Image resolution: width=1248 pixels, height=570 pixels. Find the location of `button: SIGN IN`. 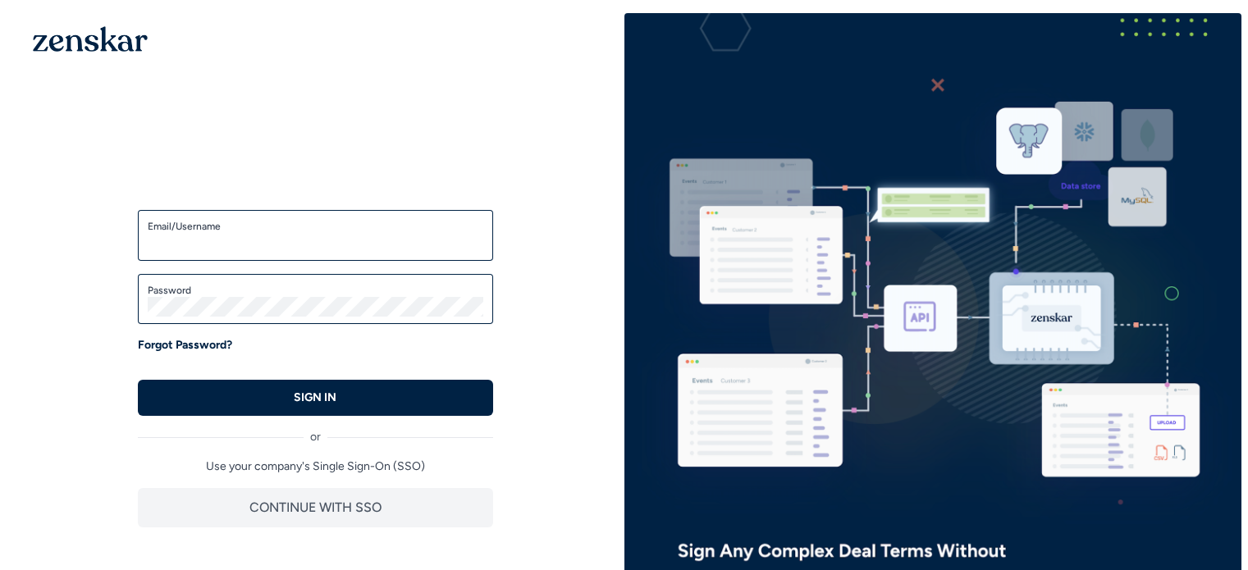

button: SIGN IN is located at coordinates (315, 398).